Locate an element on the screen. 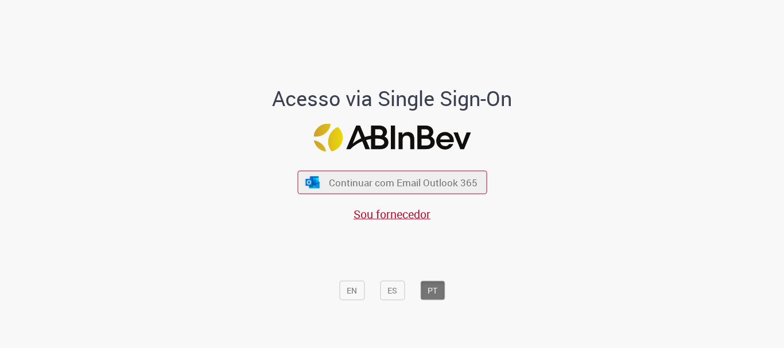  span: Continuar com Email Outlook 365 is located at coordinates (403, 182).